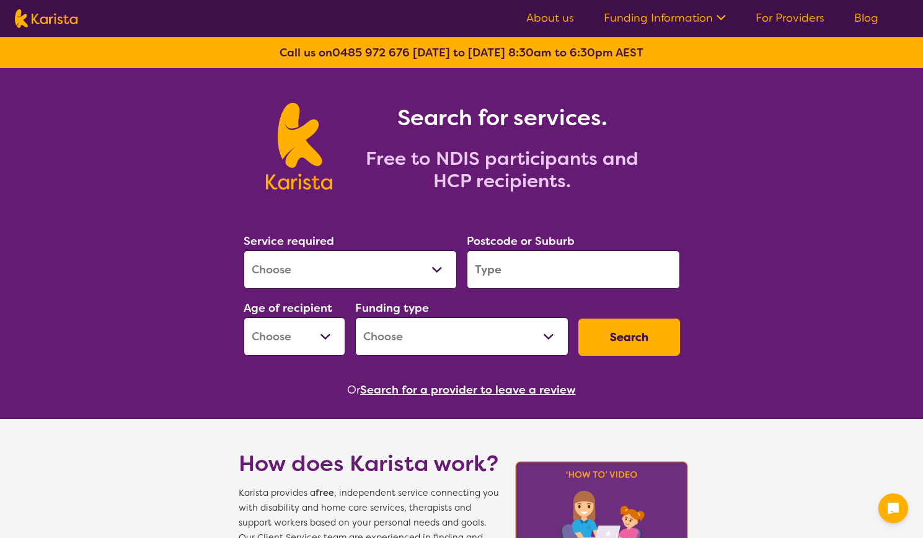 The image size is (923, 538). Describe the element at coordinates (521, 241) in the screenshot. I see `label: Postcode or Suburb` at that location.